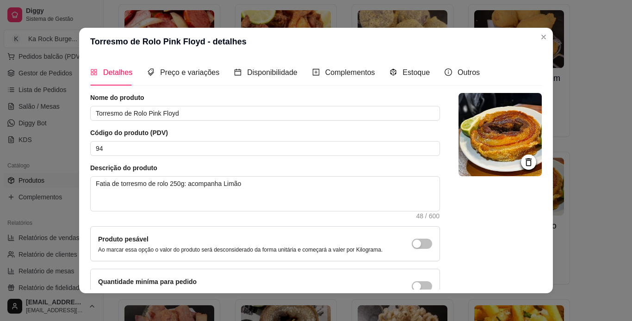 The height and width of the screenshot is (321, 632). I want to click on label: Produto pesável, so click(123, 239).